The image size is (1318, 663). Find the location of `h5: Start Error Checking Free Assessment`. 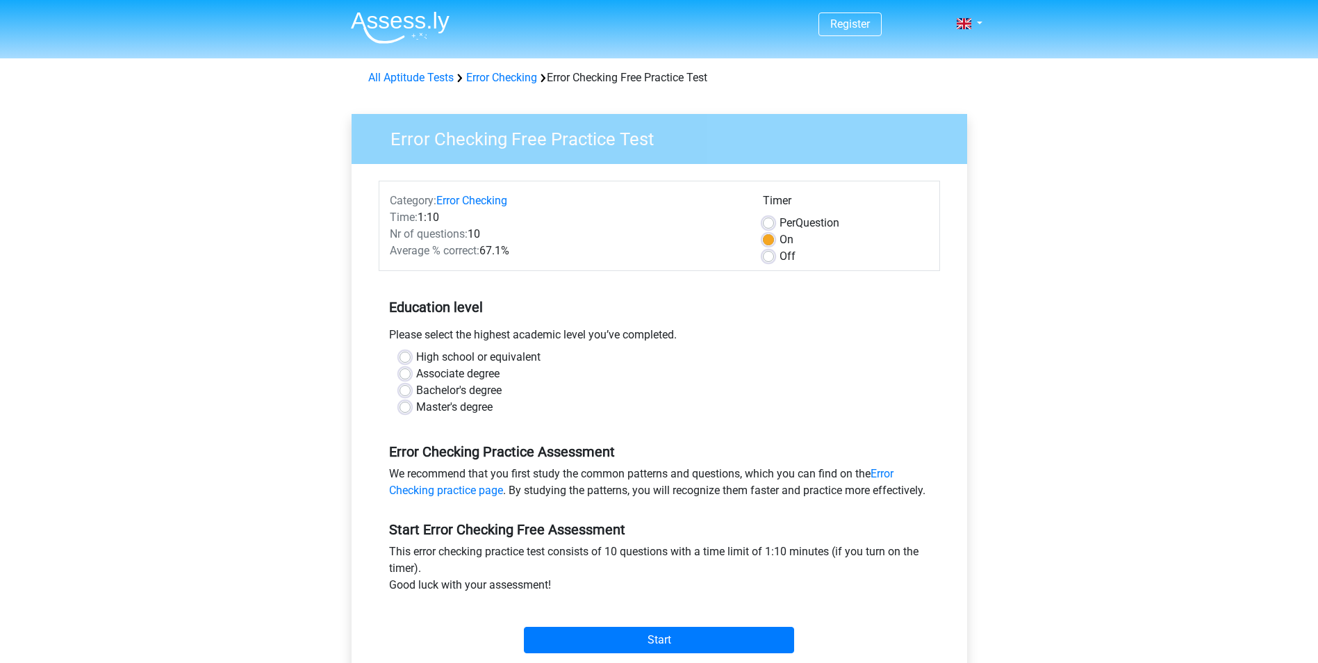

h5: Start Error Checking Free Assessment is located at coordinates (659, 530).